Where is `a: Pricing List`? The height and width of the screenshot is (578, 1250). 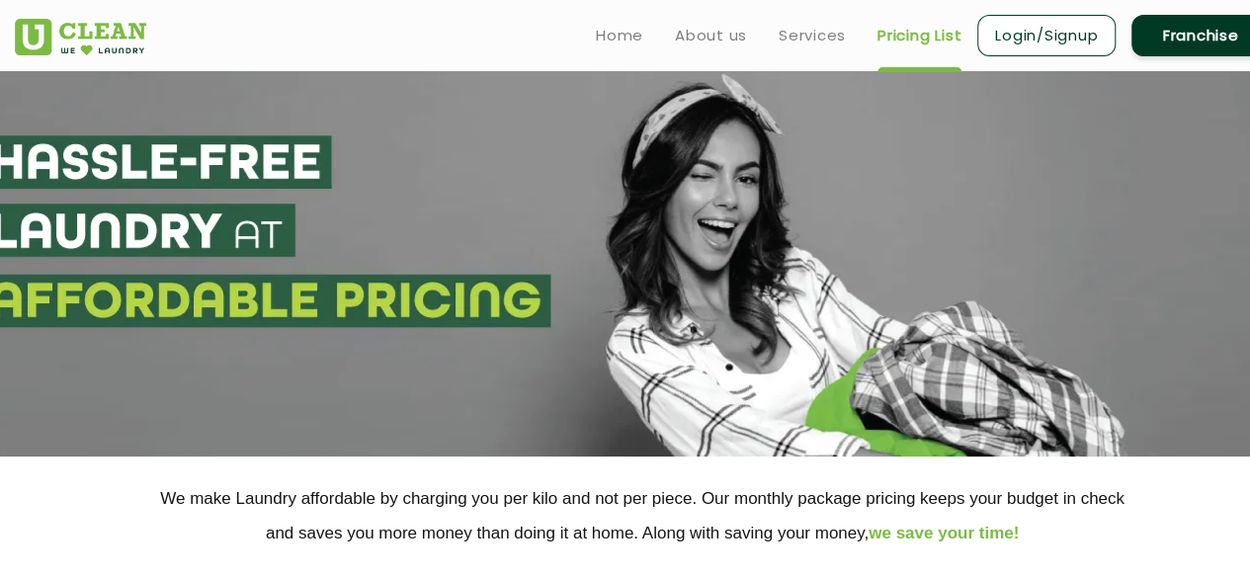 a: Pricing List is located at coordinates (919, 36).